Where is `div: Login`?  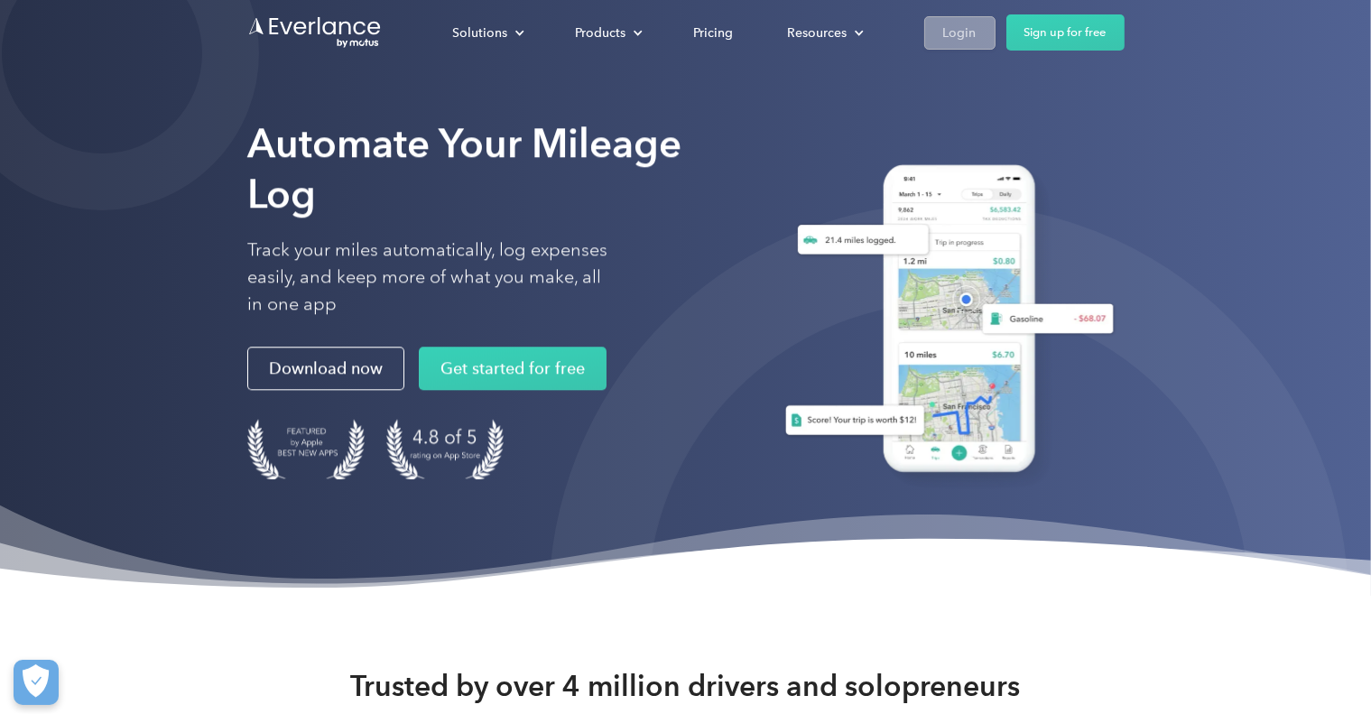
div: Login is located at coordinates (959, 32).